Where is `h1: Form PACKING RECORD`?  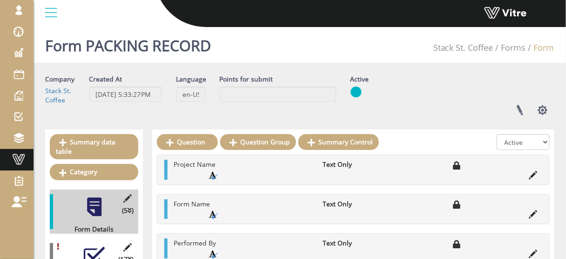 h1: Form PACKING RECORD is located at coordinates (128, 43).